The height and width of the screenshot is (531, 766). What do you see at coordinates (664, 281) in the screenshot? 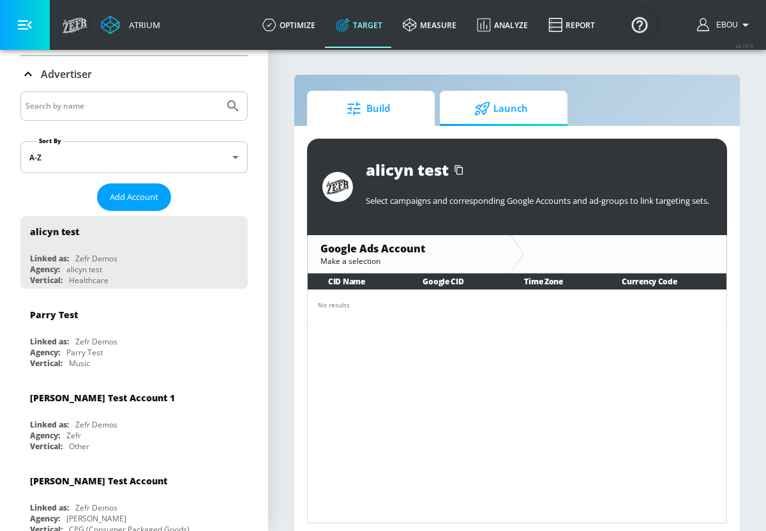
I see `th: Currency Code` at bounding box center [664, 281].